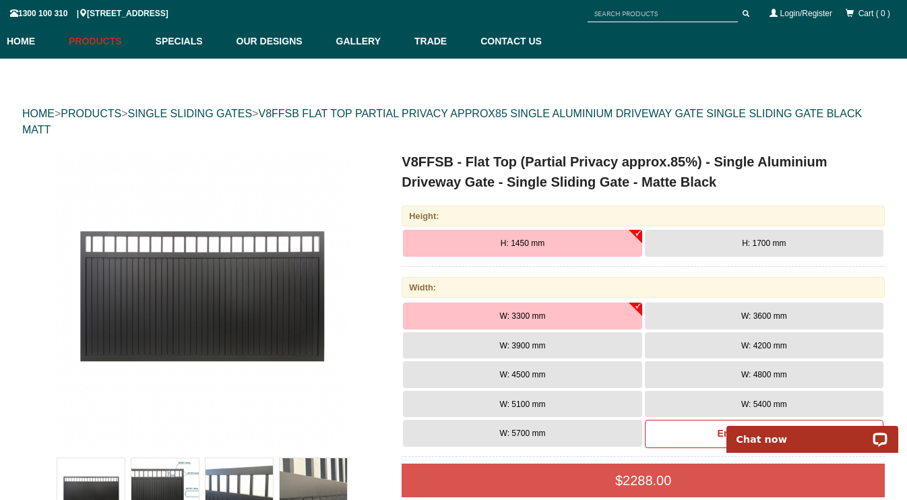 The width and height of the screenshot is (907, 500). I want to click on a: Our Designs, so click(280, 41).